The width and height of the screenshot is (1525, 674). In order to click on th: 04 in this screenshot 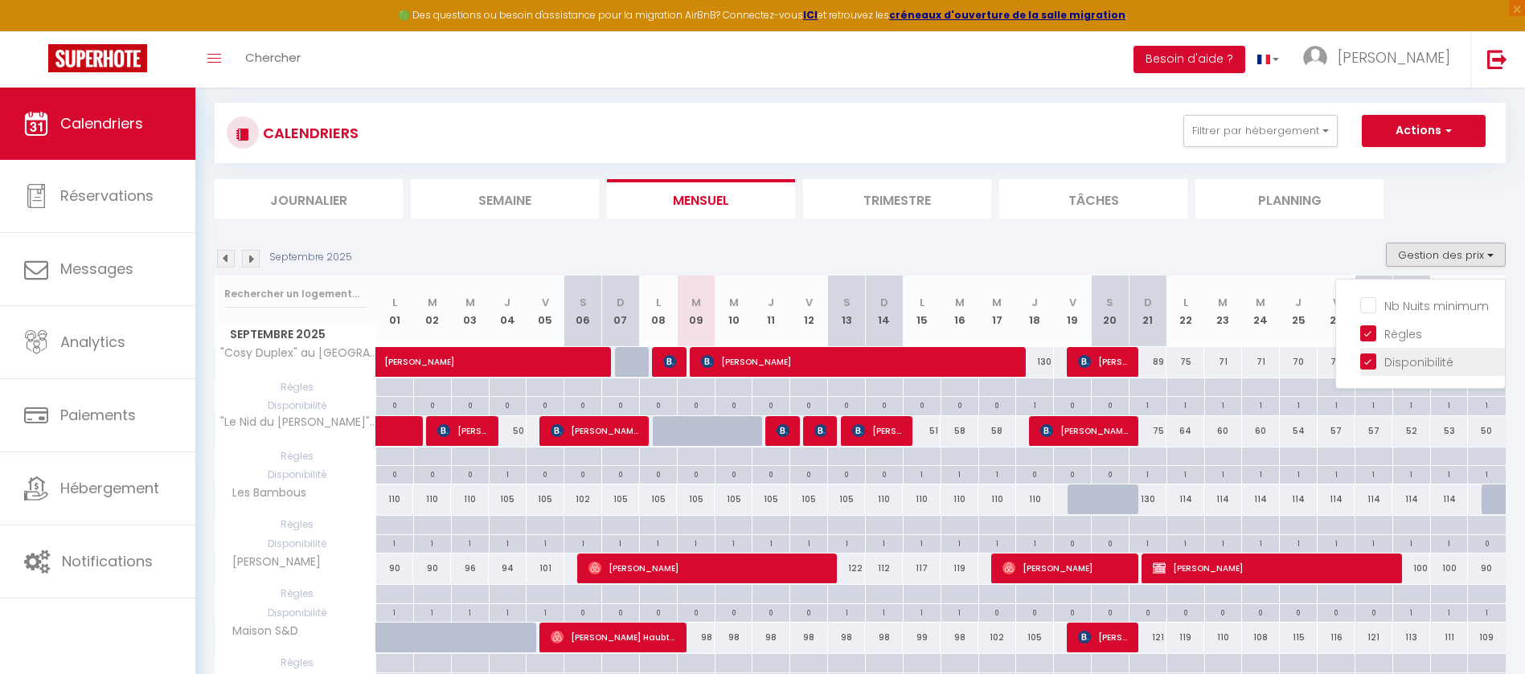, I will do `click(507, 311)`.